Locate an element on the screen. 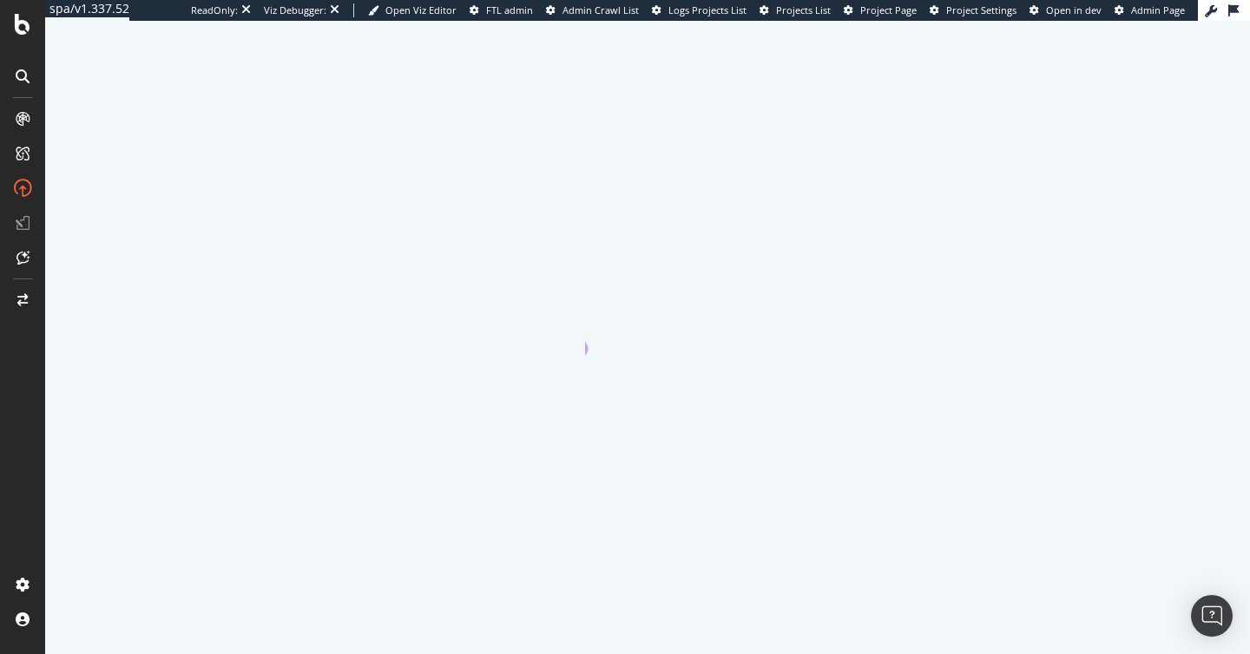  a: Admin Crawl List is located at coordinates (592, 10).